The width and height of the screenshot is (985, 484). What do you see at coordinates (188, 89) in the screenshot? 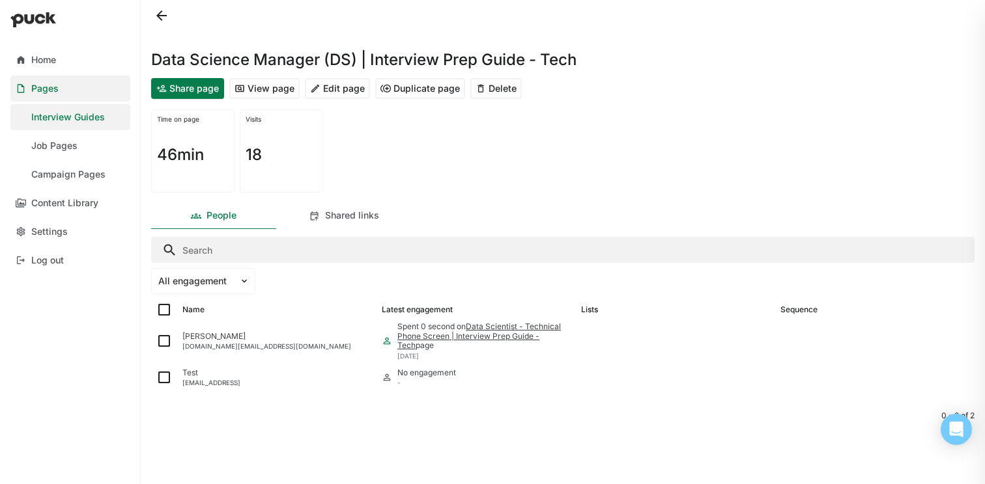
I see `button: Share page` at bounding box center [188, 89].